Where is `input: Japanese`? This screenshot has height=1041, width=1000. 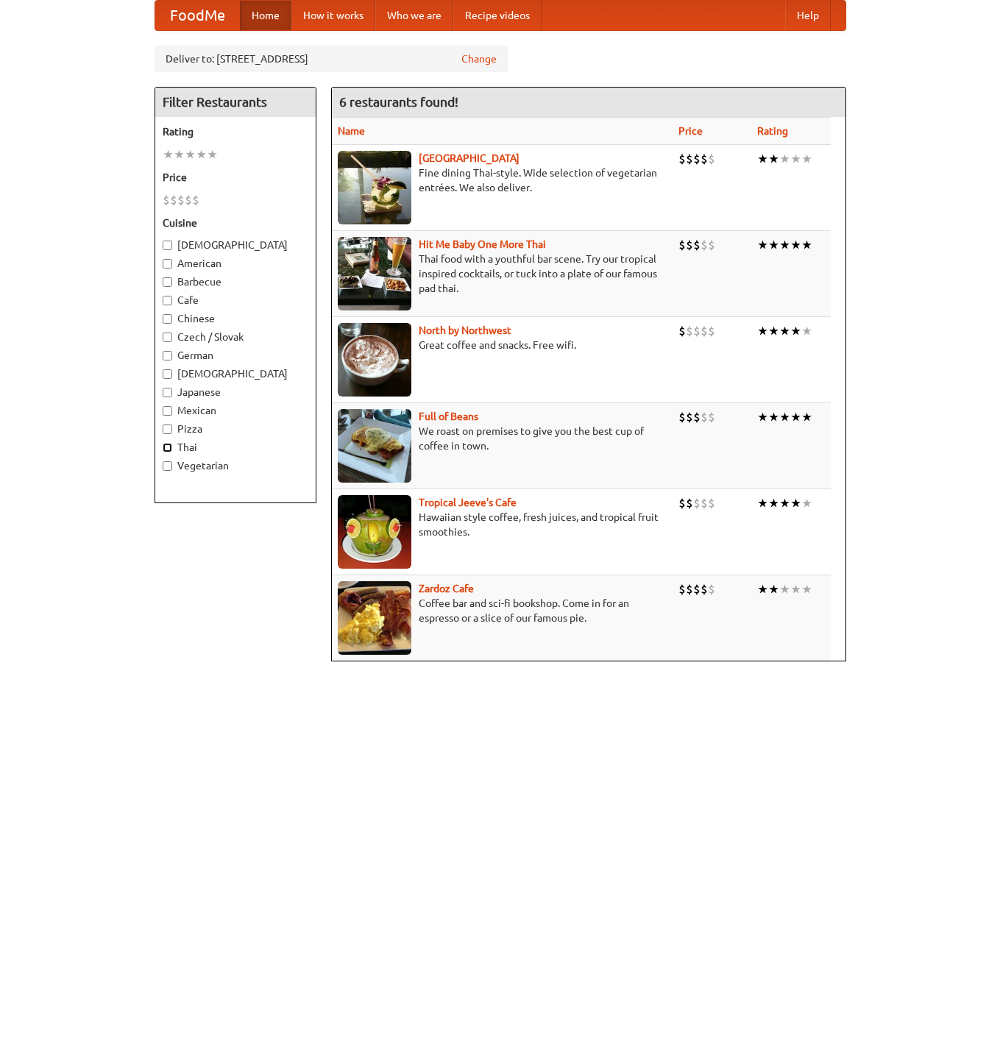
input: Japanese is located at coordinates (167, 392).